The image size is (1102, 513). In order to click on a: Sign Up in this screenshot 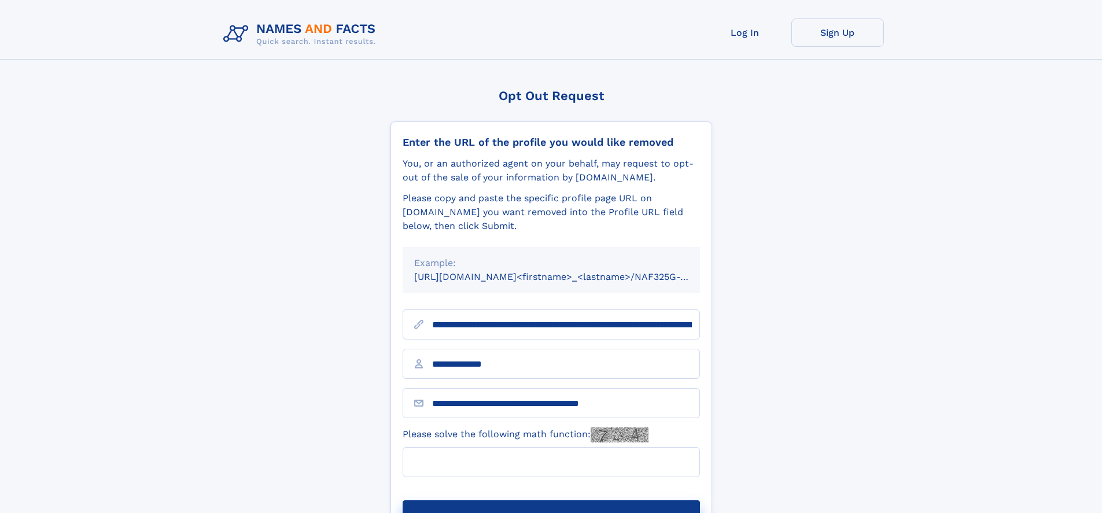, I will do `click(838, 32)`.